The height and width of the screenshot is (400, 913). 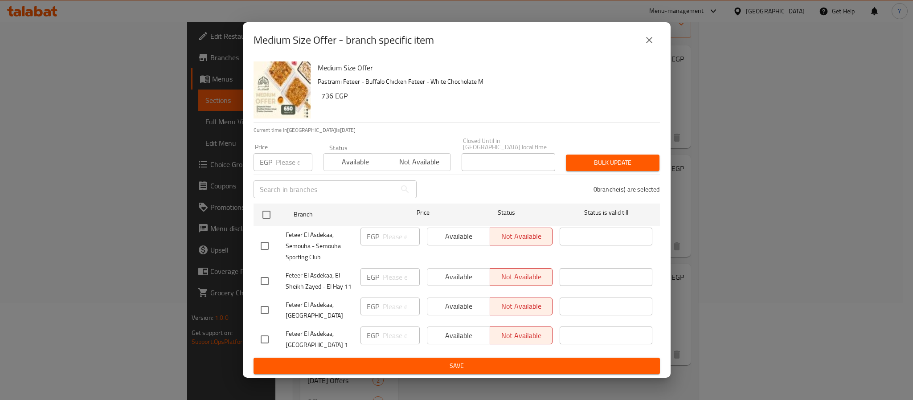 I want to click on span: Not available, so click(x=419, y=162).